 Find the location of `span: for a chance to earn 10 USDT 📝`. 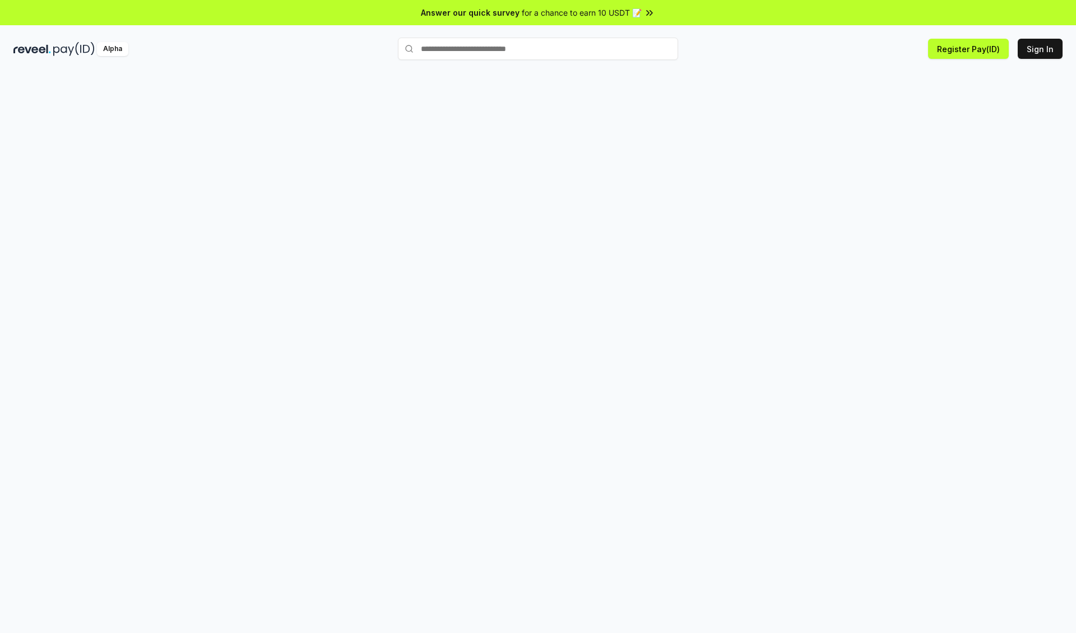

span: for a chance to earn 10 USDT 📝 is located at coordinates (582, 12).